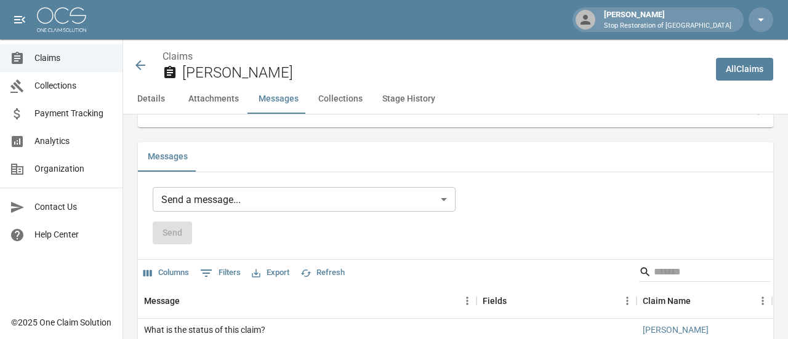 The image size is (788, 339). Describe the element at coordinates (61, 322) in the screenshot. I see `div: © 2025 One Claim Solution` at that location.